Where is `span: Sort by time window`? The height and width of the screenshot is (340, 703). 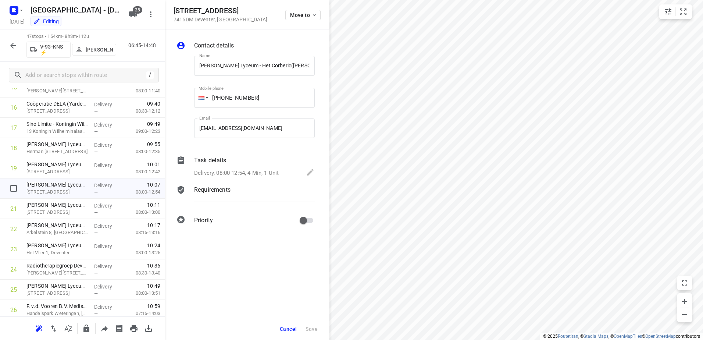 span: Sort by time window is located at coordinates (68, 327).